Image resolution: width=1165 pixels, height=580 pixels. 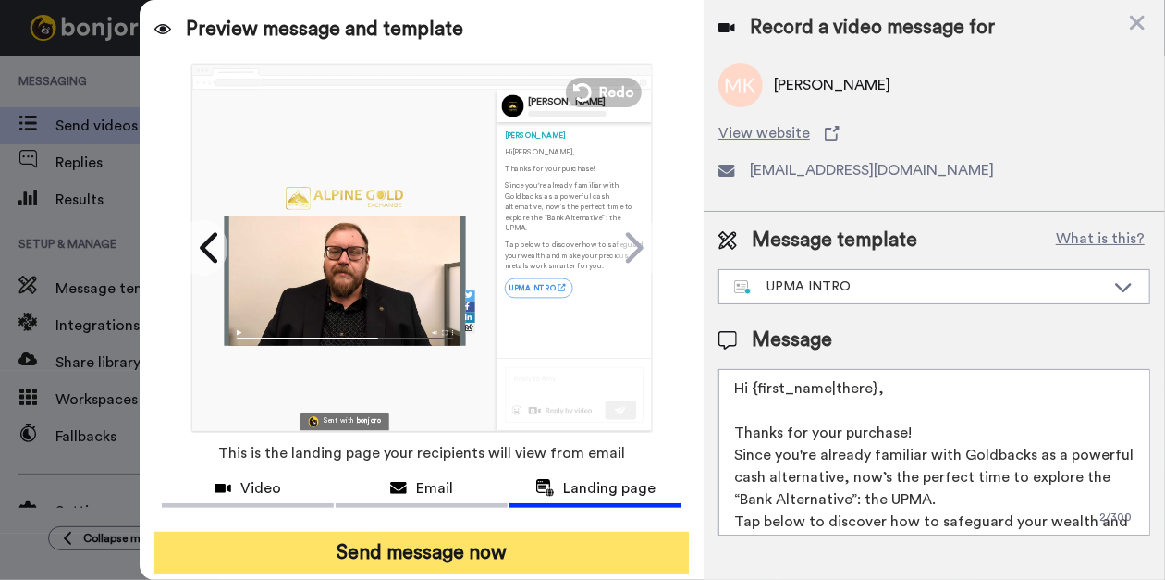 What do you see at coordinates (573, 206) in the screenshot?
I see `p: Since you're already familiar with Goldbacks as a powerful cash alternative, now’s the perfect ti...` at bounding box center [573, 206].